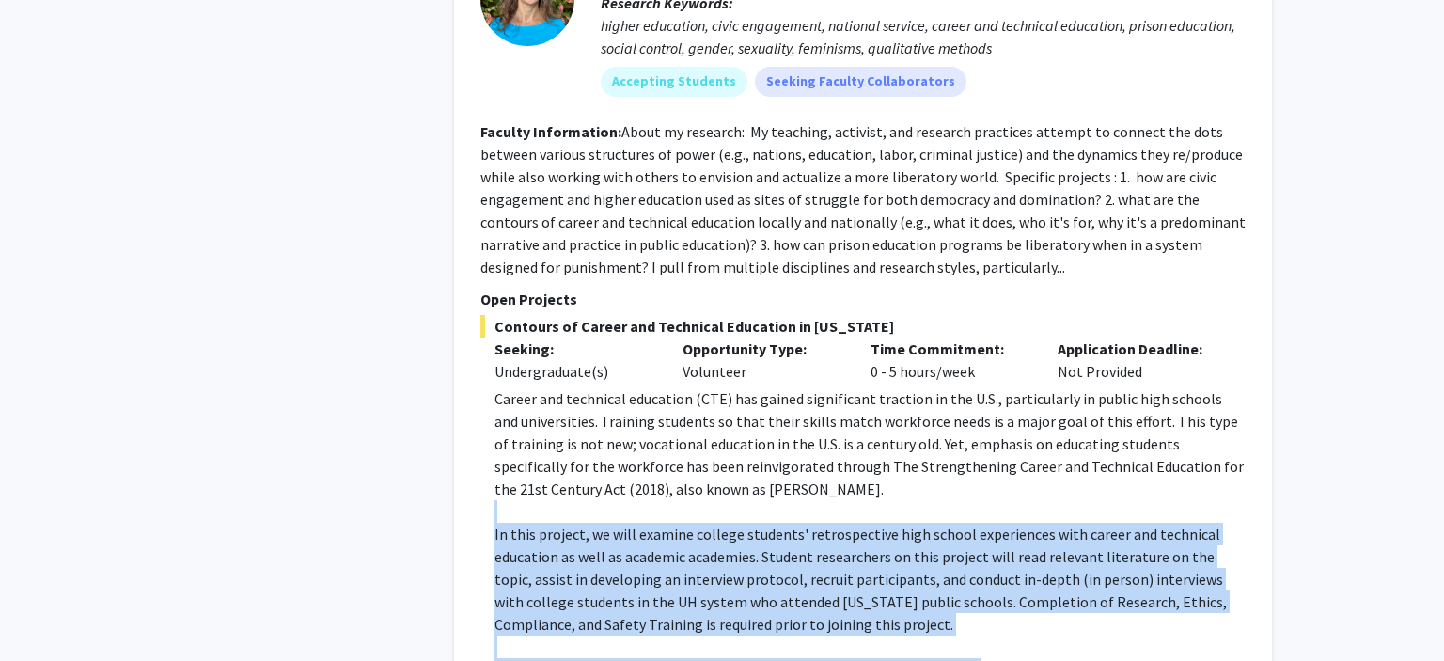 Image resolution: width=1444 pixels, height=661 pixels. What do you see at coordinates (950, 360) in the screenshot?
I see `div: 0 - 5 hours/week` at bounding box center [950, 360].